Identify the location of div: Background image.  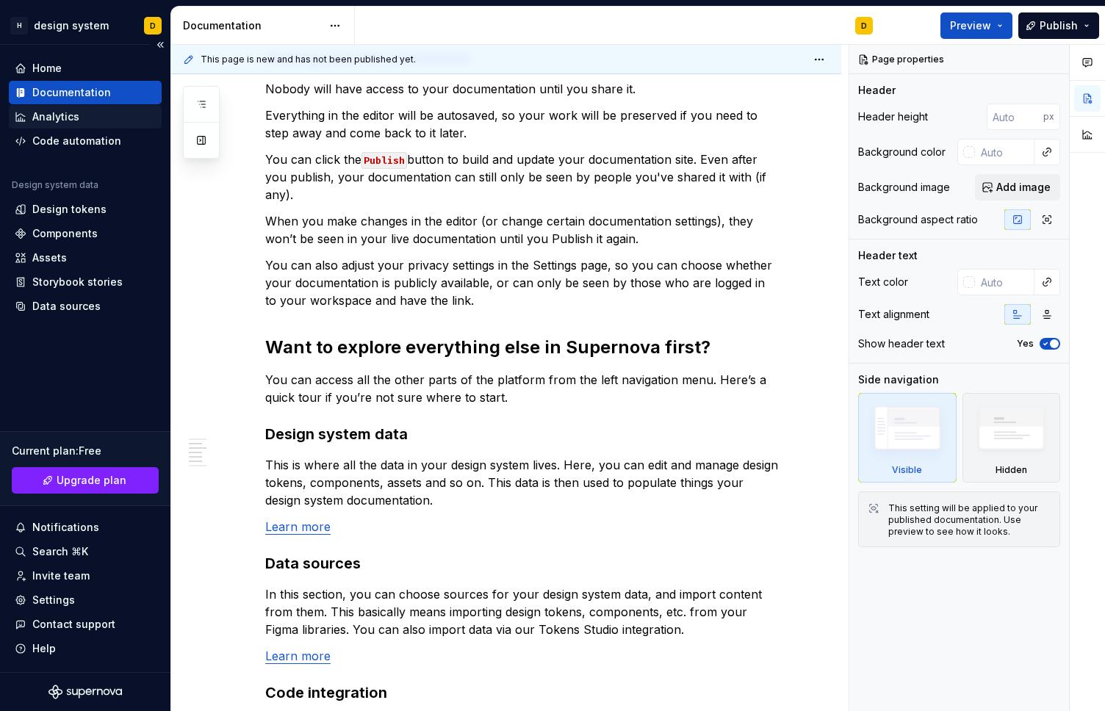
(904, 187).